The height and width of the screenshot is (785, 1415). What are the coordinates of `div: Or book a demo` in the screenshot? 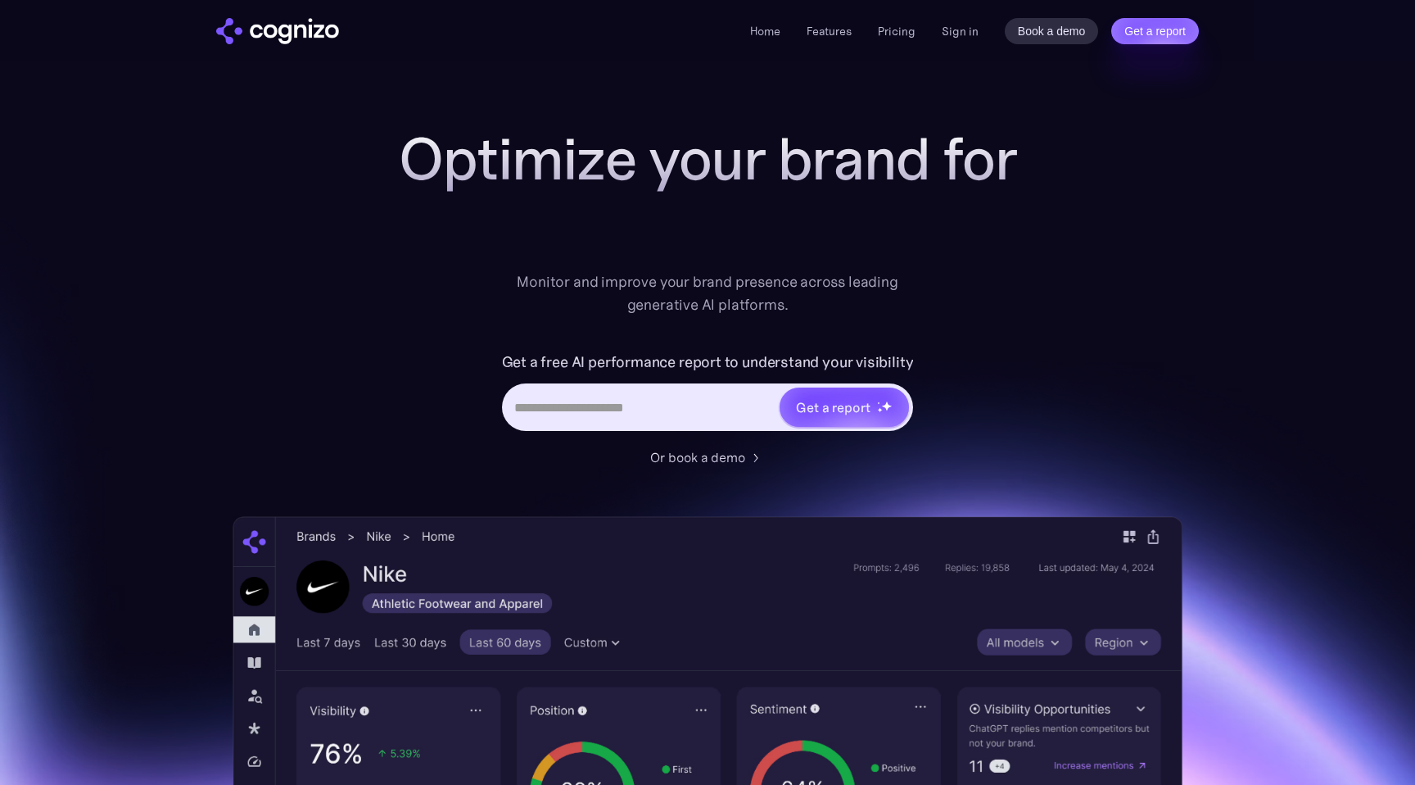 It's located at (698, 457).